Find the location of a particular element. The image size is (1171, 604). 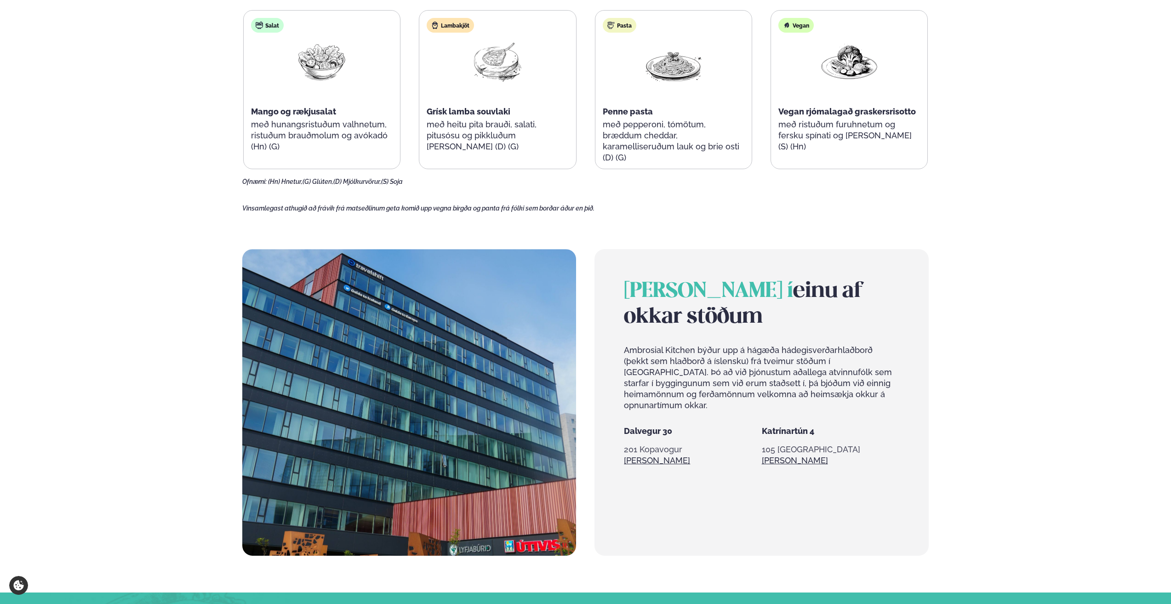

img: Lamb-Meat.png is located at coordinates (498, 61).